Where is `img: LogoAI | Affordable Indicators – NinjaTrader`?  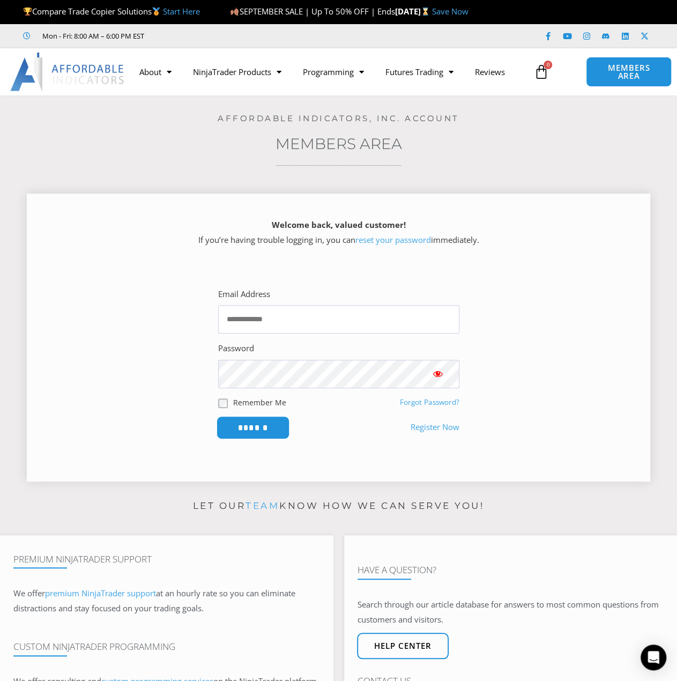 img: LogoAI | Affordable Indicators – NinjaTrader is located at coordinates (68, 72).